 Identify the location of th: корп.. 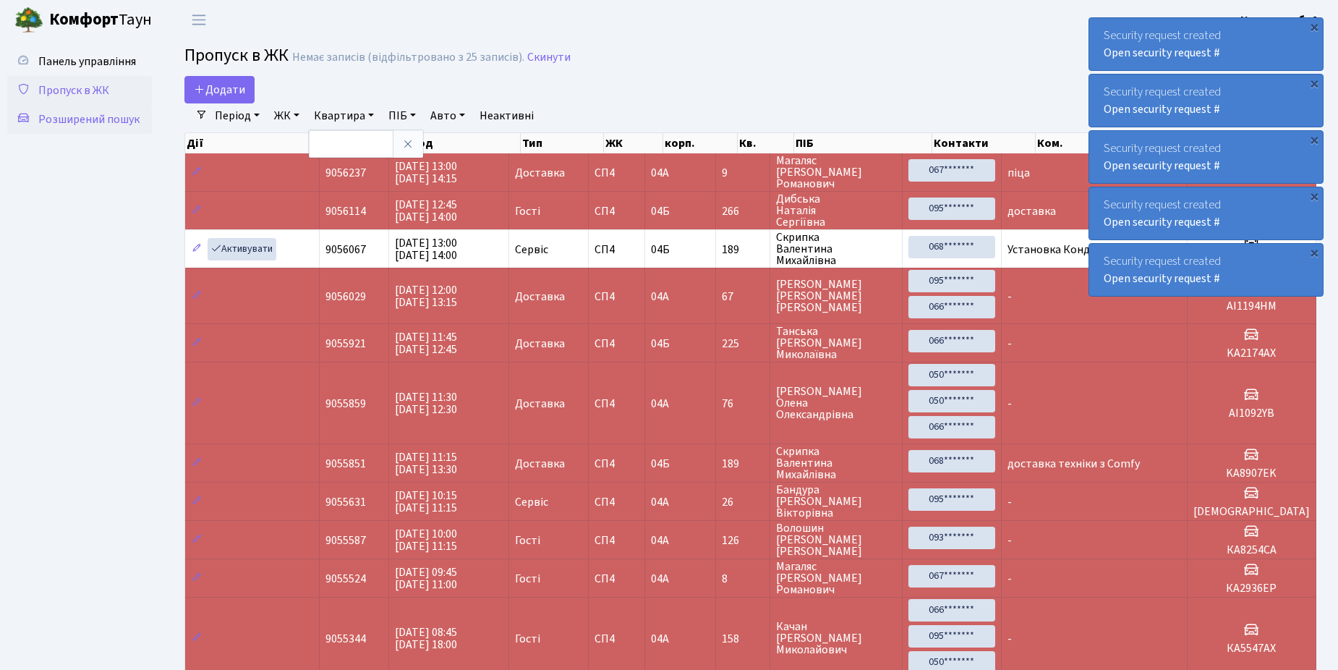
(700, 143).